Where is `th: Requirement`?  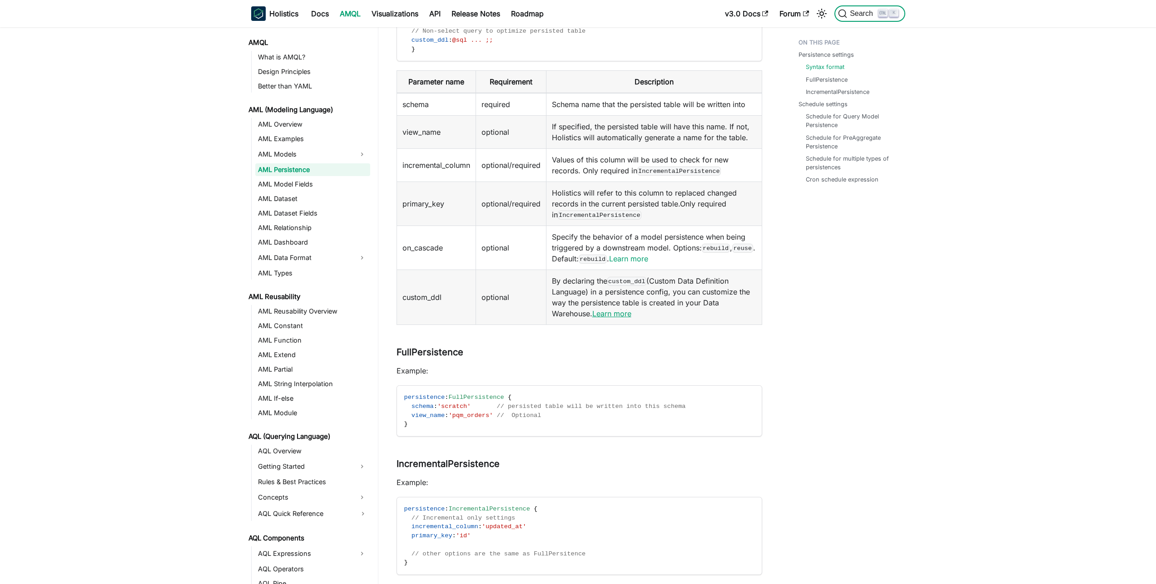 th: Requirement is located at coordinates (510, 82).